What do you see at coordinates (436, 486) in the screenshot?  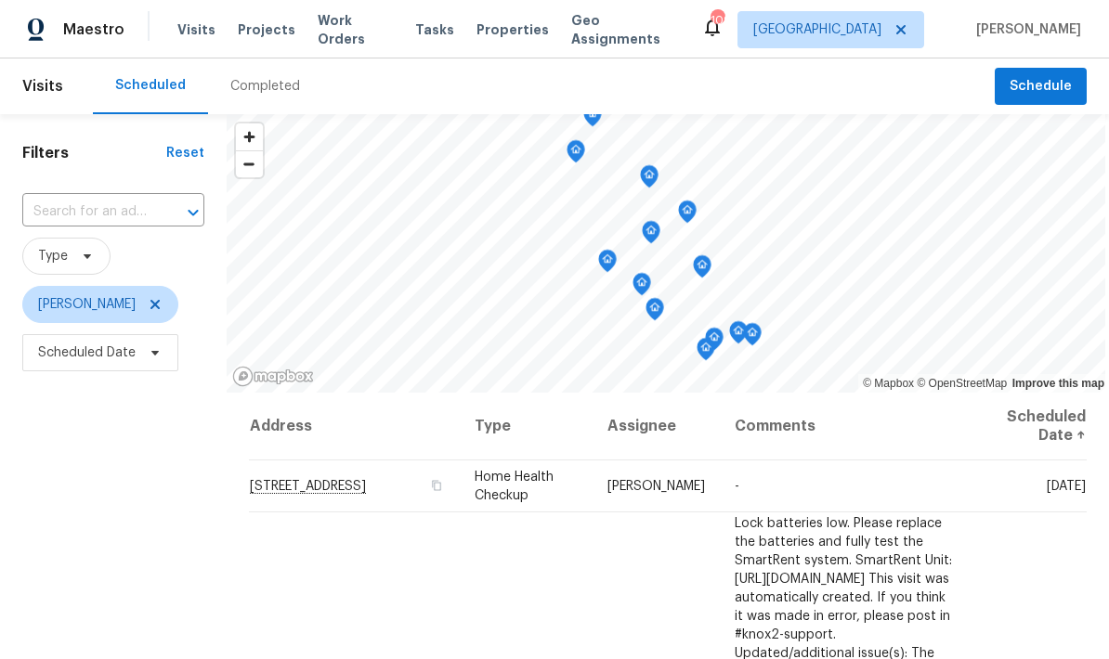 I see `button: Copy Address` at bounding box center [436, 486].